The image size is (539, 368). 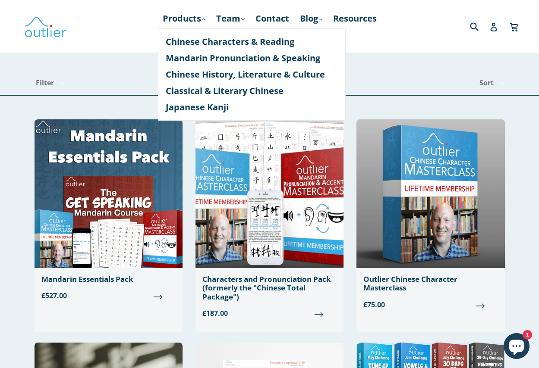 What do you see at coordinates (269, 314) in the screenshot?
I see `span: £187.00` at bounding box center [269, 314].